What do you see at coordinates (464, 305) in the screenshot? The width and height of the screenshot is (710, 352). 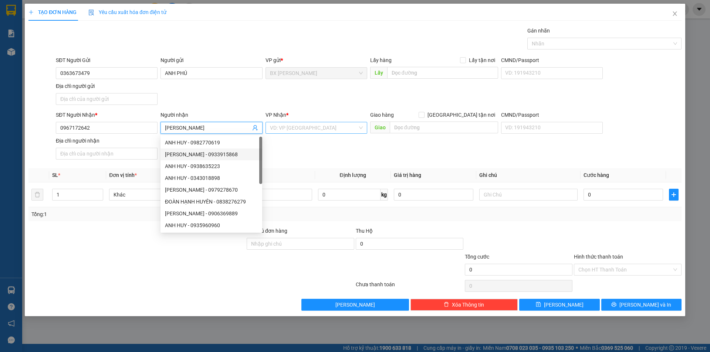 I see `button: deleteXóa Thông tin` at bounding box center [464, 305].